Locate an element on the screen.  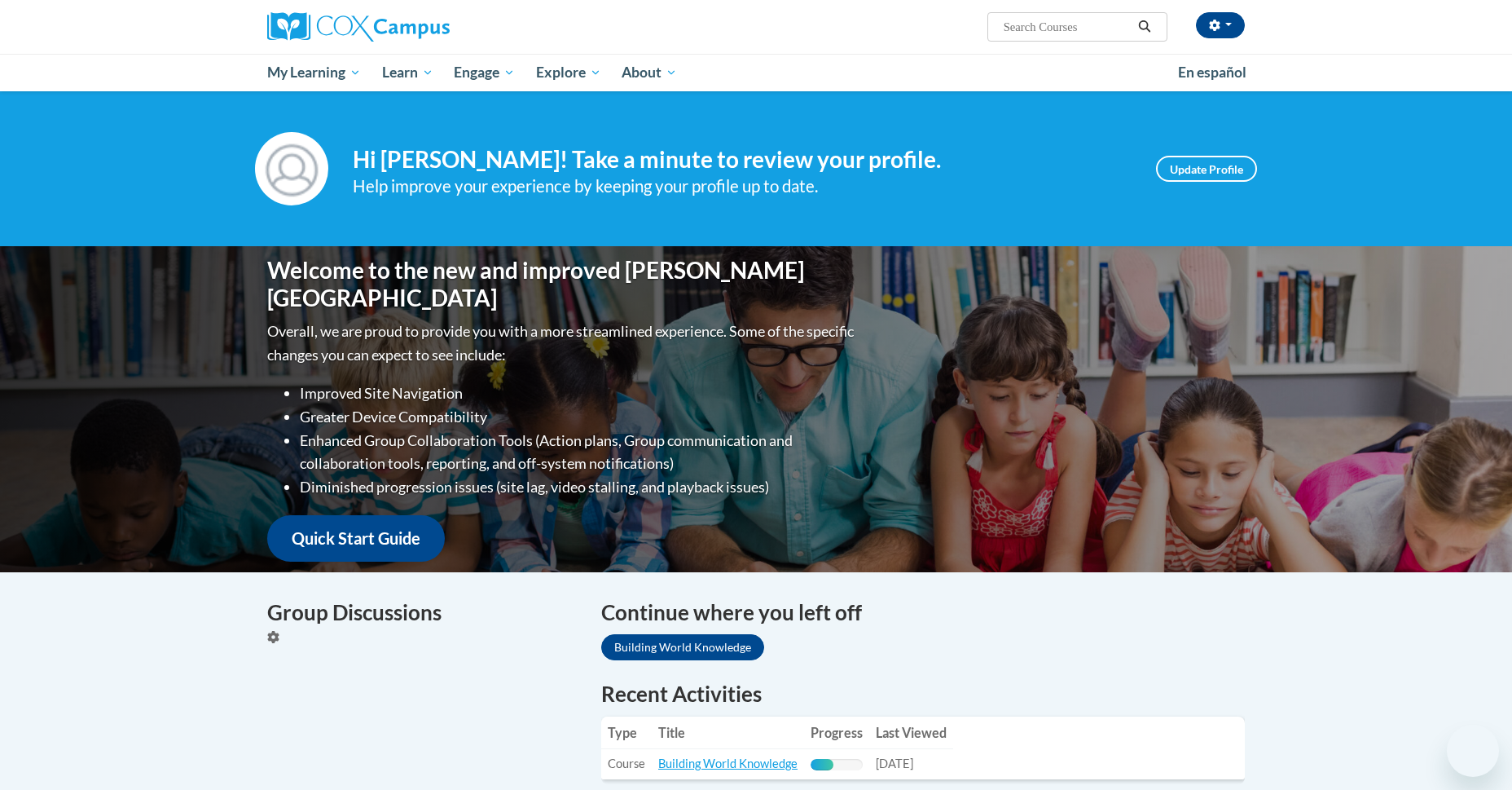
th: Title is located at coordinates (728, 733).